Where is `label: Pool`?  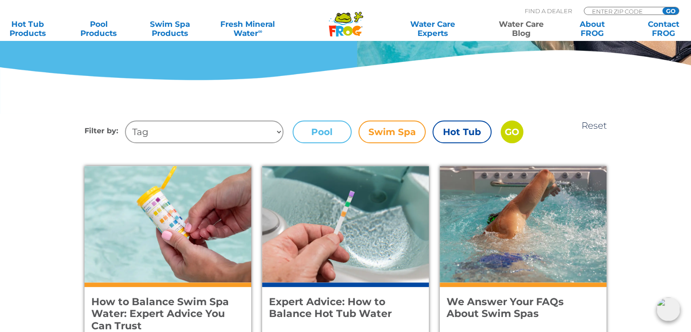 label: Pool is located at coordinates (322, 132).